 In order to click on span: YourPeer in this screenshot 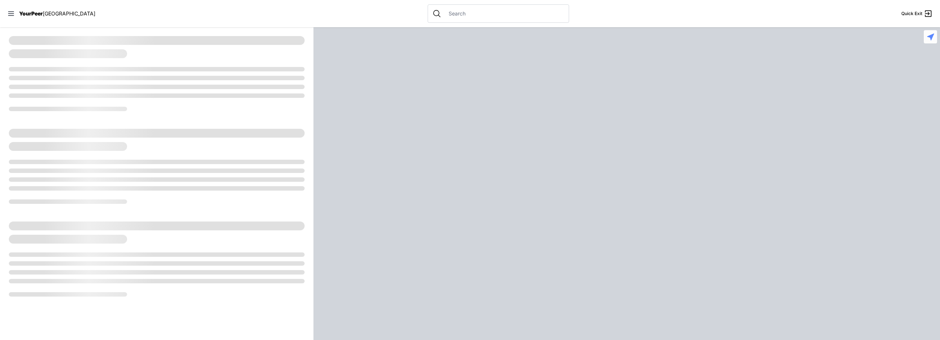, I will do `click(31, 13)`.